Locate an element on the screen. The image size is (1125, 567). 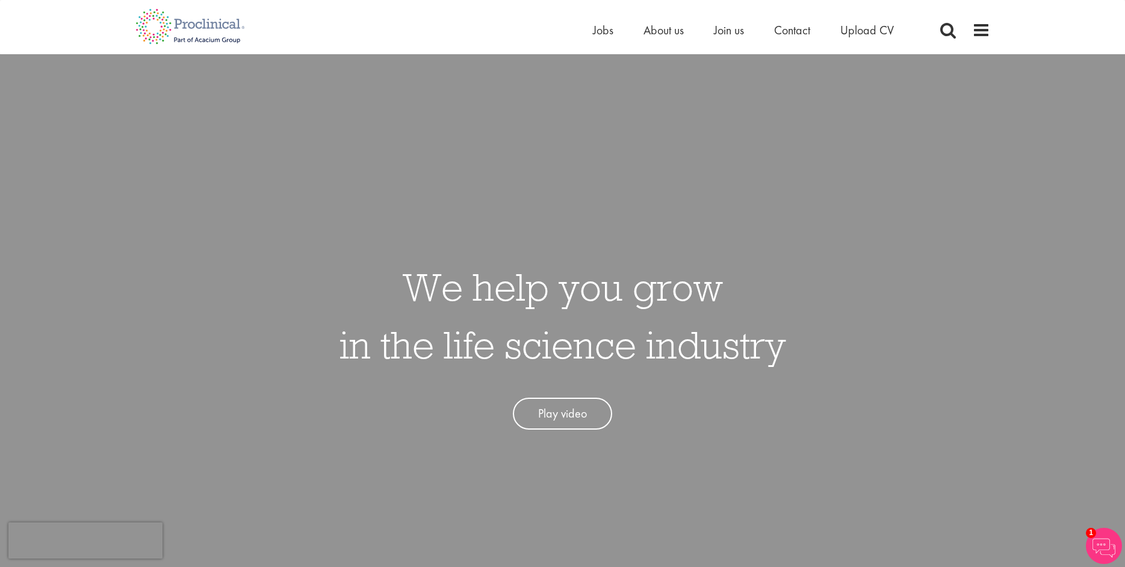
span: 1 is located at coordinates (1091, 532).